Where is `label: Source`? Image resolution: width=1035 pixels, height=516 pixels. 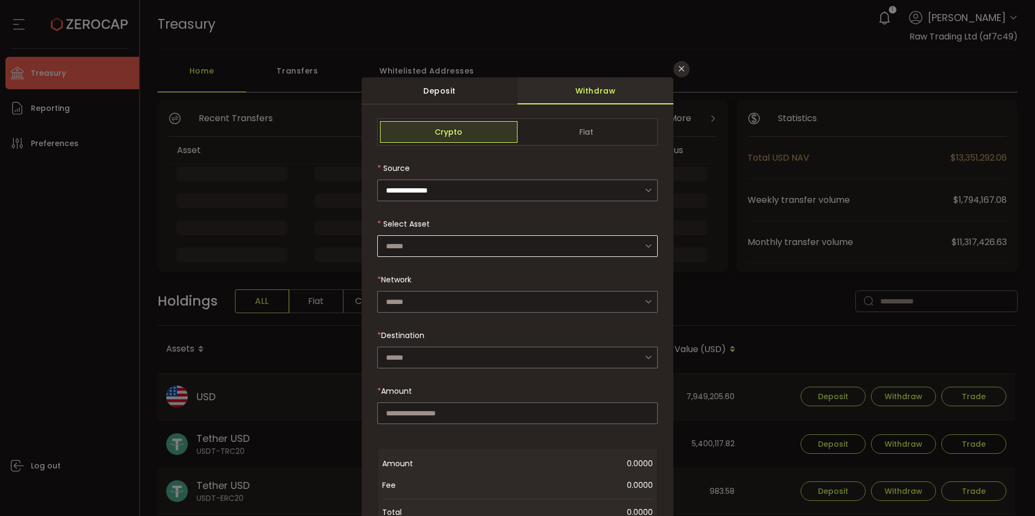
label: Source is located at coordinates (394, 168).